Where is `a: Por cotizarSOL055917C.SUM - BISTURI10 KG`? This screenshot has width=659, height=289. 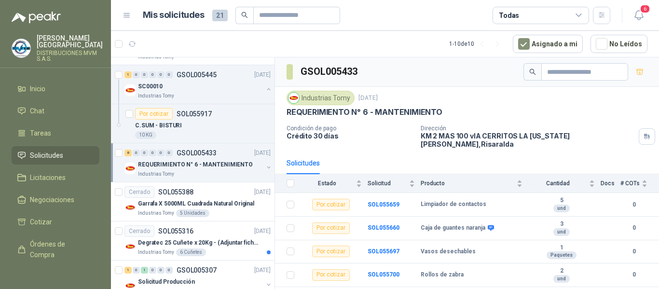 a: Por cotizarSOL055917C.SUM - BISTURI10 KG is located at coordinates (193, 124).